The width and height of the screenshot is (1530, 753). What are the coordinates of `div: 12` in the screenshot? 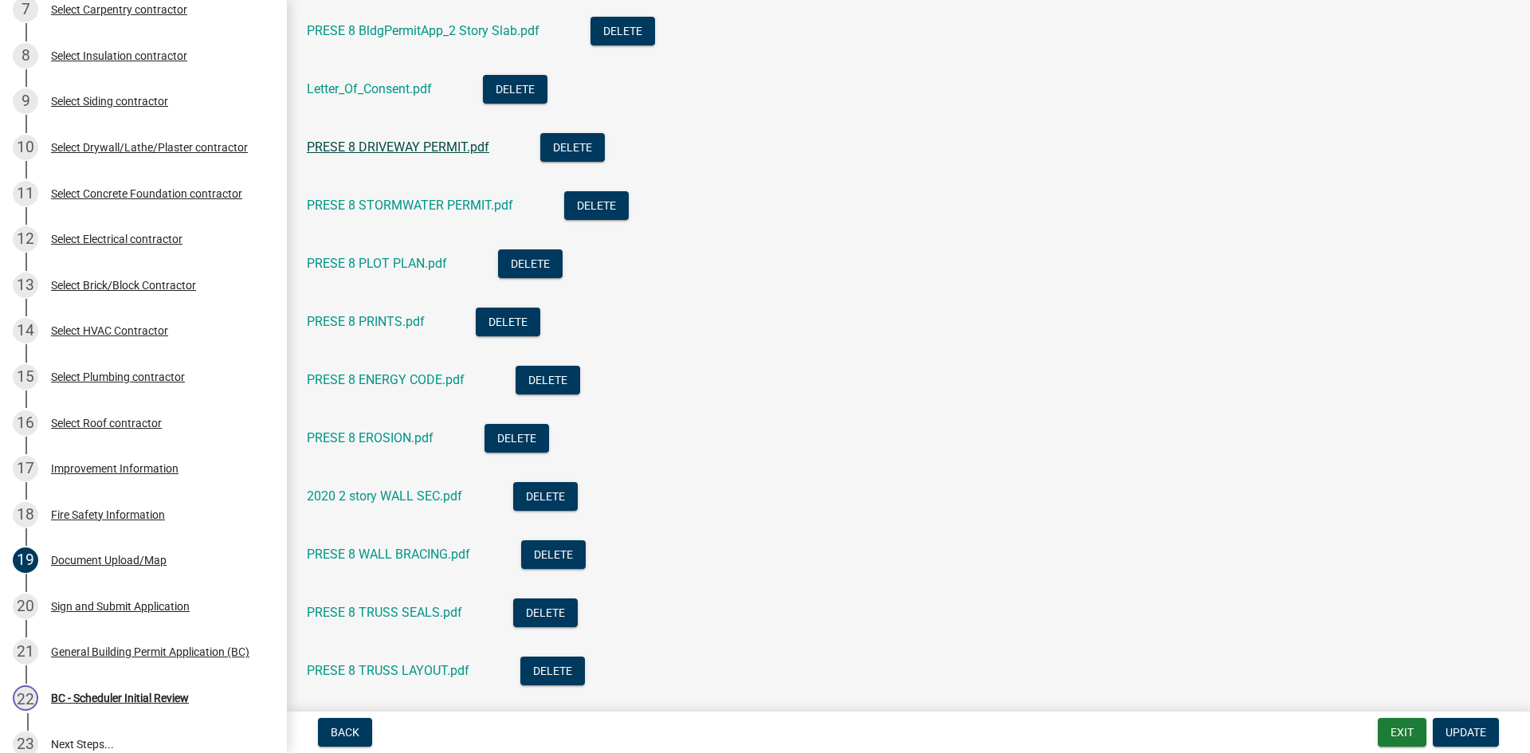 It's located at (26, 239).